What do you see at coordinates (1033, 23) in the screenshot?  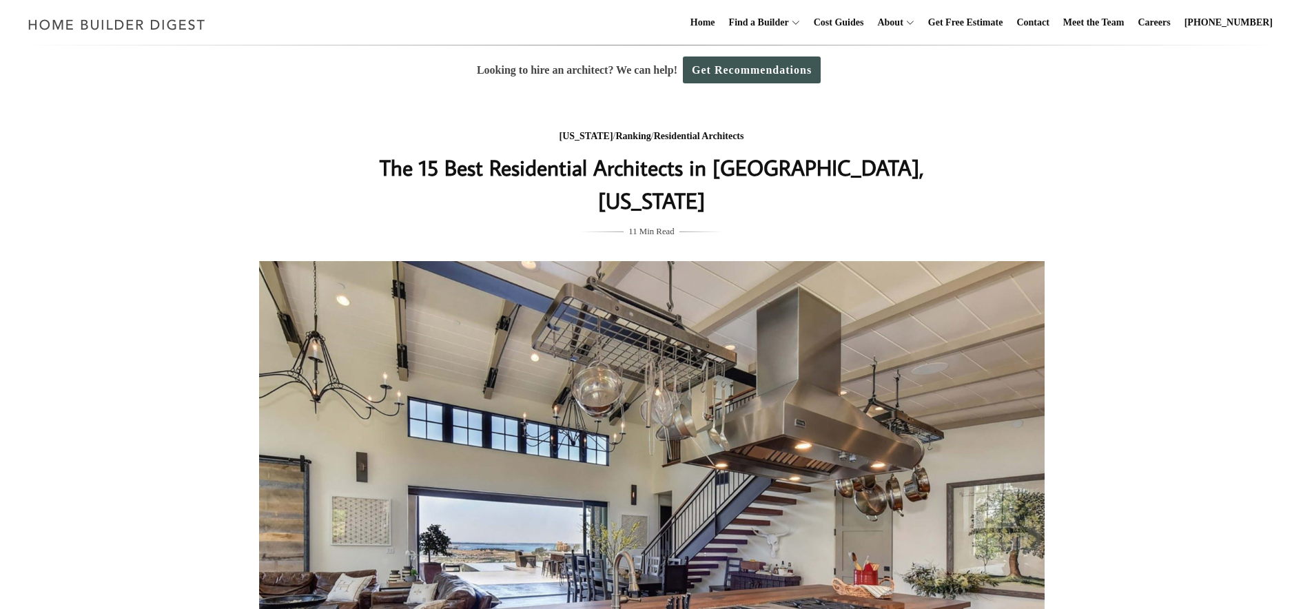 I see `a: Contact` at bounding box center [1033, 23].